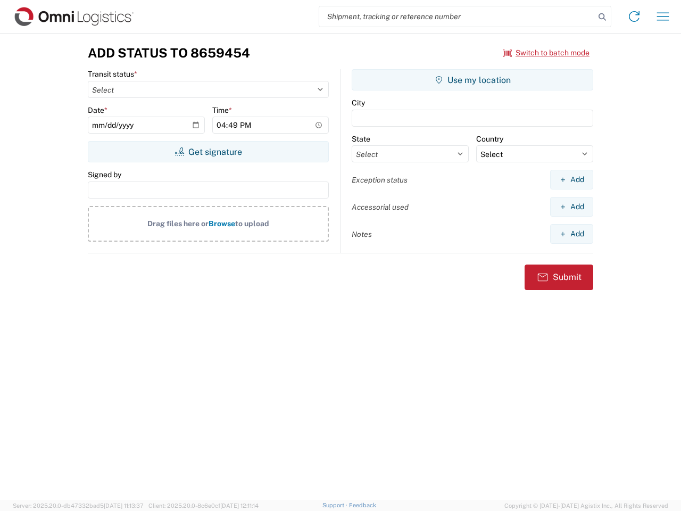  Describe the element at coordinates (104, 175) in the screenshot. I see `label: Signed by` at that location.